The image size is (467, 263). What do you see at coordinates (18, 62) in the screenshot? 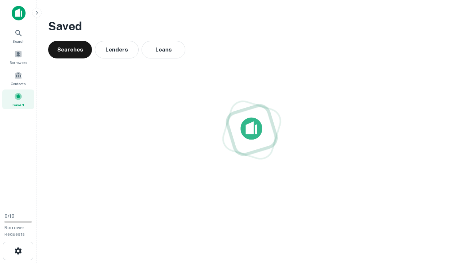
I see `span: Borrowers` at bounding box center [18, 62].